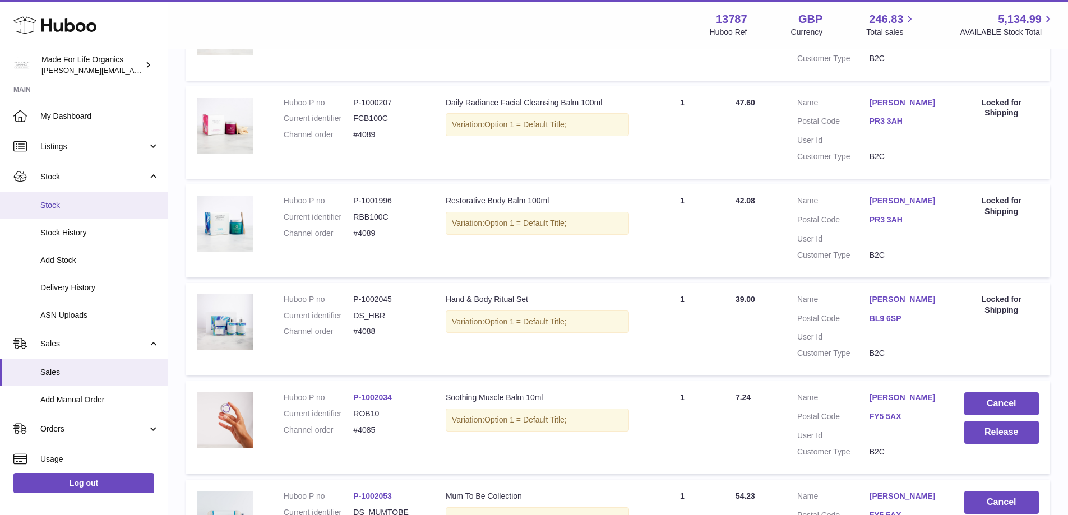 This screenshot has width=1068, height=515. What do you see at coordinates (388, 316) in the screenshot?
I see `dd: DS_HBR` at bounding box center [388, 316].